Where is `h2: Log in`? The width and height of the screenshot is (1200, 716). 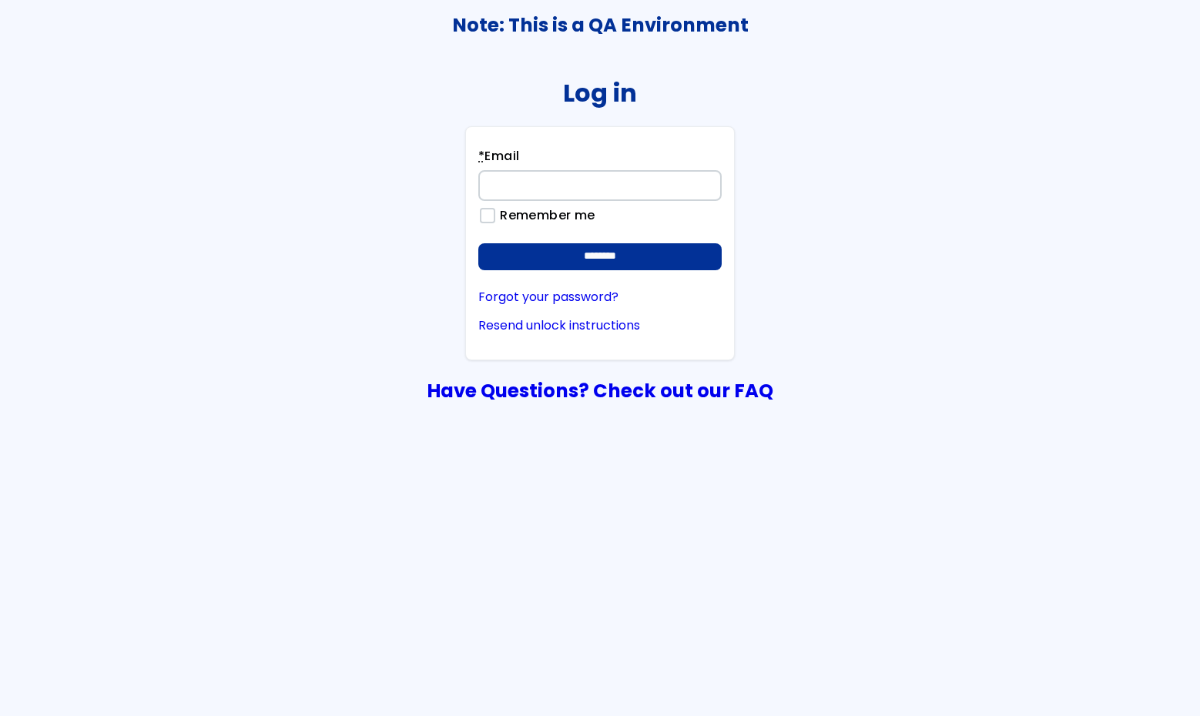 h2: Log in is located at coordinates (600, 92).